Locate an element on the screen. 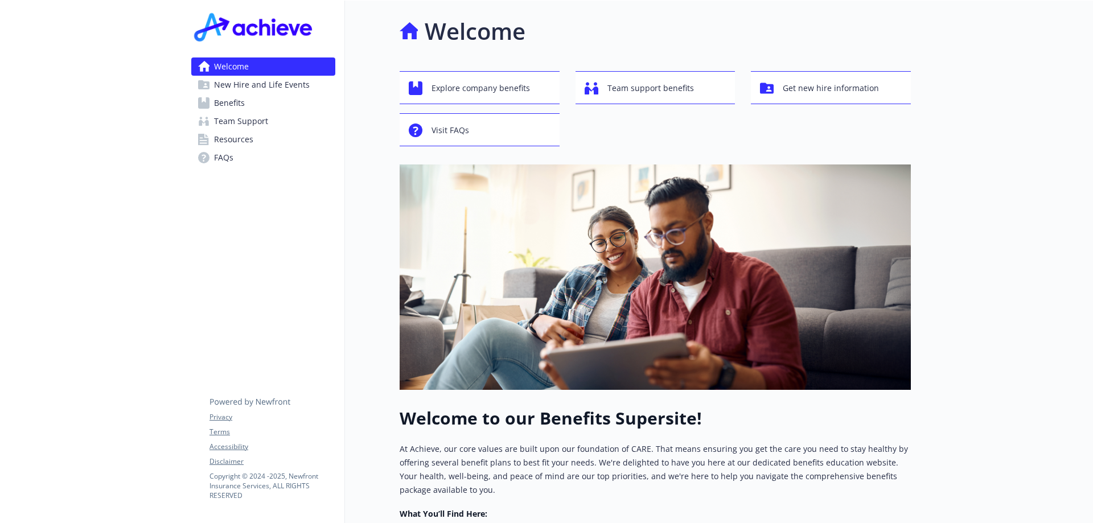 The width and height of the screenshot is (1093, 523). a: Privacy is located at coordinates (272, 417).